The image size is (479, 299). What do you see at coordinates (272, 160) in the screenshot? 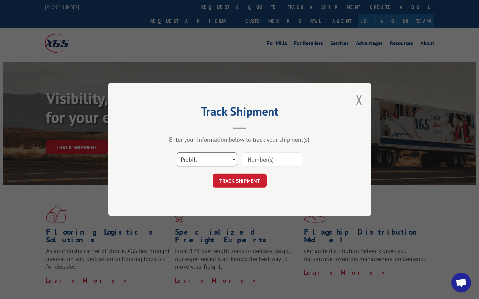
I see `input: Number(s)` at bounding box center [272, 160].